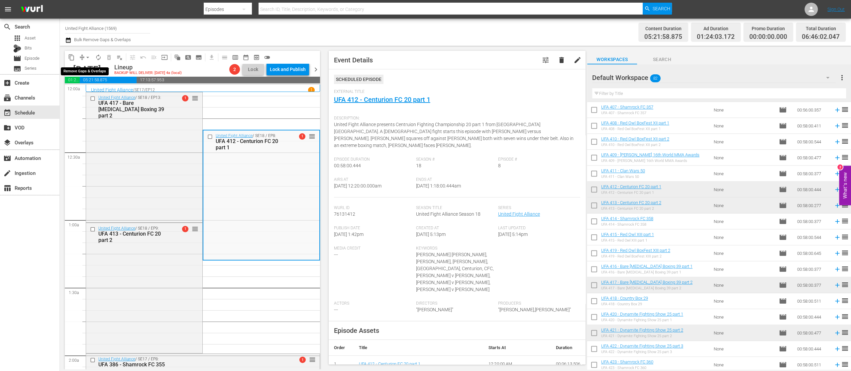  I want to click on div: UFA 418 - Country Box 29, so click(624, 304).